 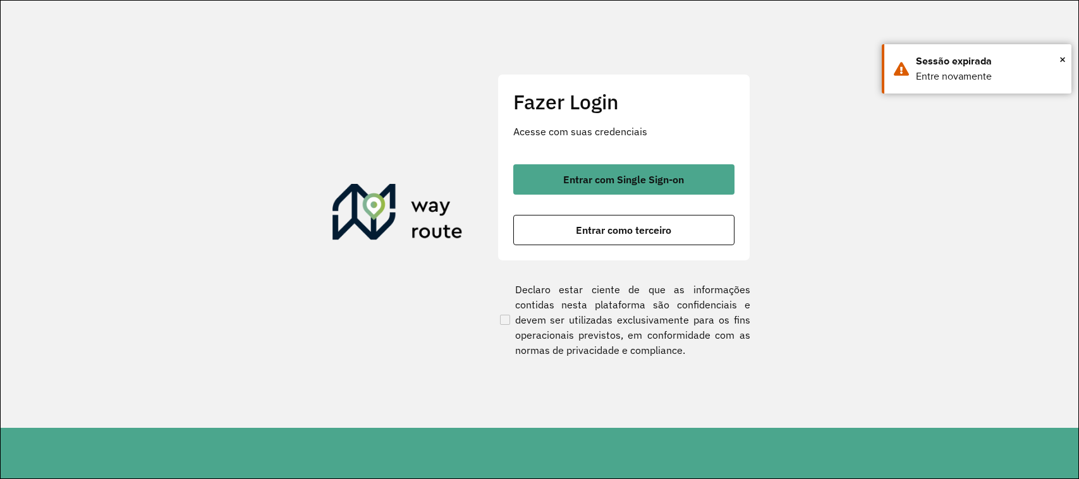 What do you see at coordinates (624, 102) in the screenshot?
I see `h2: Fazer Login` at bounding box center [624, 102].